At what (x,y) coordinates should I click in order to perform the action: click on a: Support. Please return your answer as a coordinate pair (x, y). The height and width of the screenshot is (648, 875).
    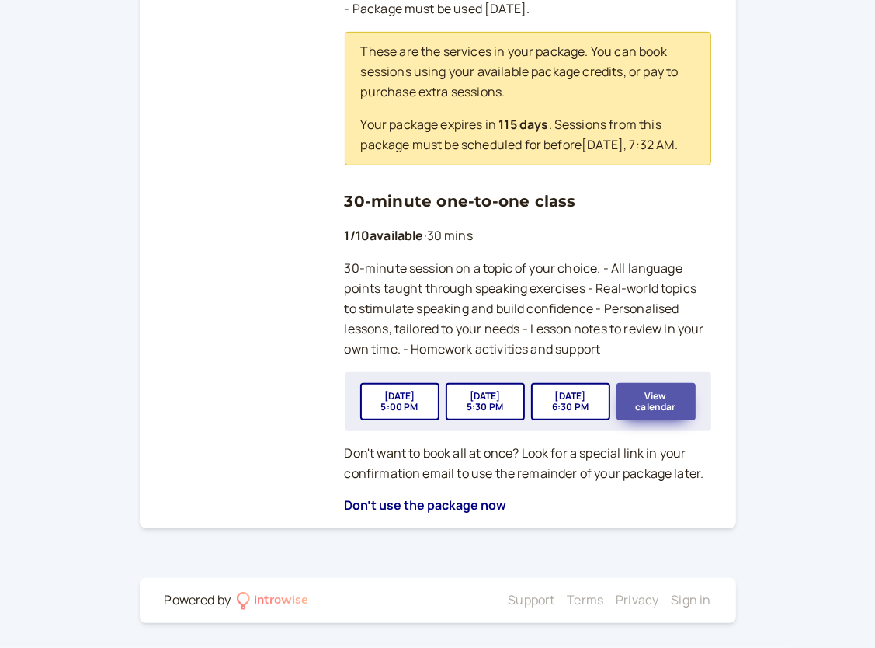
    Looking at the image, I should click on (531, 599).